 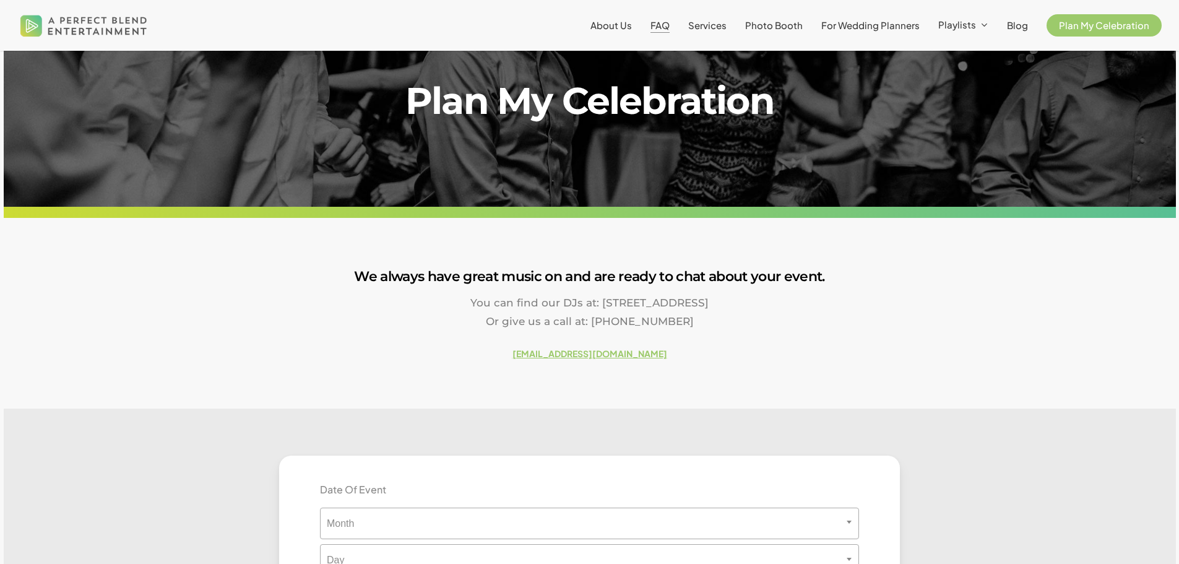 I want to click on a: Blog, so click(x=1017, y=25).